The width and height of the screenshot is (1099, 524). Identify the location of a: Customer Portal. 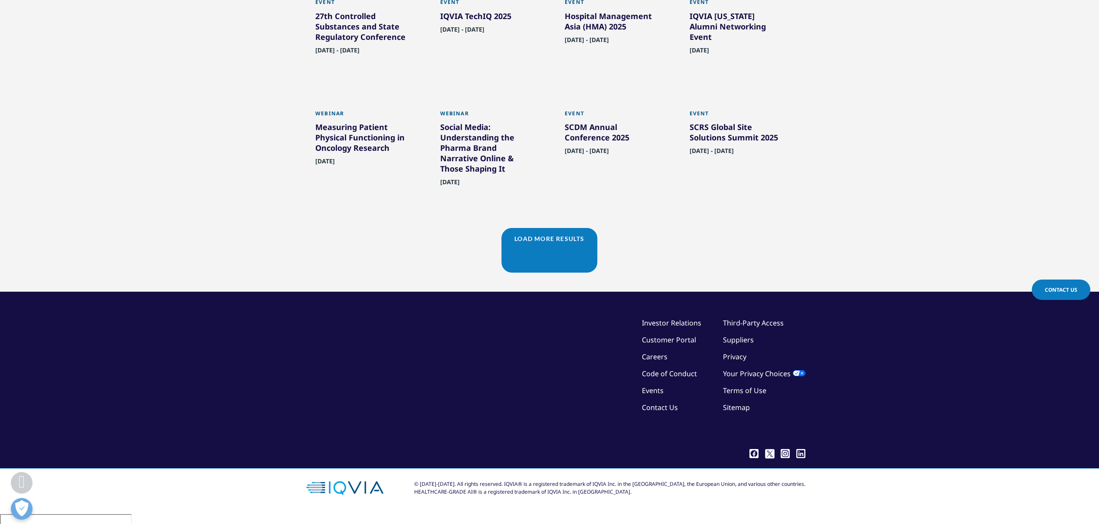
(669, 340).